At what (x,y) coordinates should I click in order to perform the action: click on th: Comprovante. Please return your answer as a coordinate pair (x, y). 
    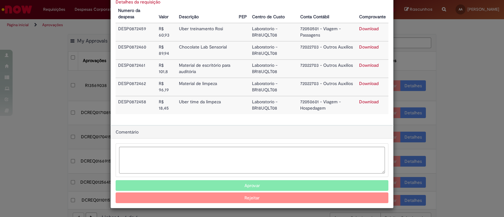
    Looking at the image, I should click on (372, 14).